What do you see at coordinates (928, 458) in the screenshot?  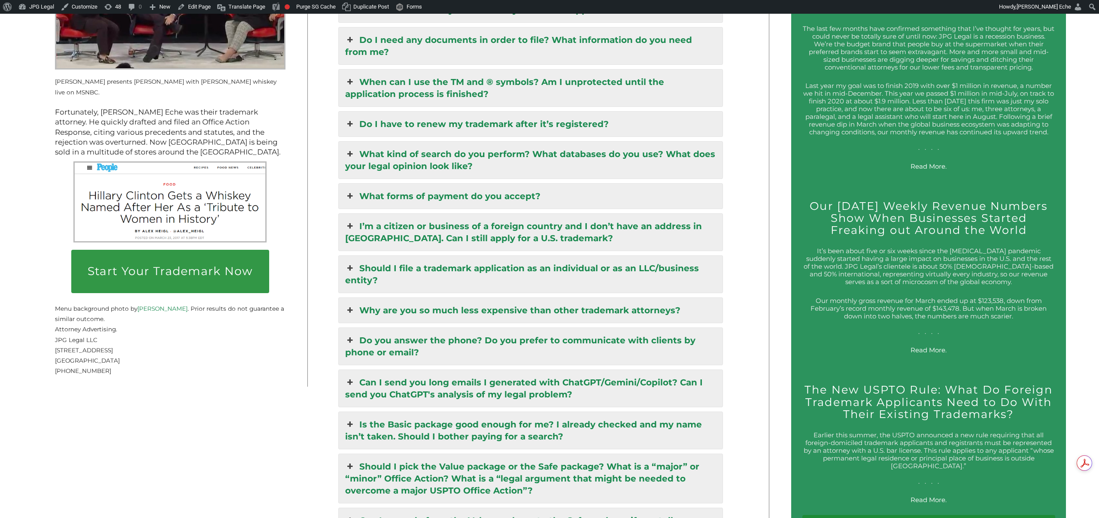 I see `p: Earlier this summer, the USPTO announced a new rule requiring that all foreign-domiciled trademar...` at bounding box center [928, 458].